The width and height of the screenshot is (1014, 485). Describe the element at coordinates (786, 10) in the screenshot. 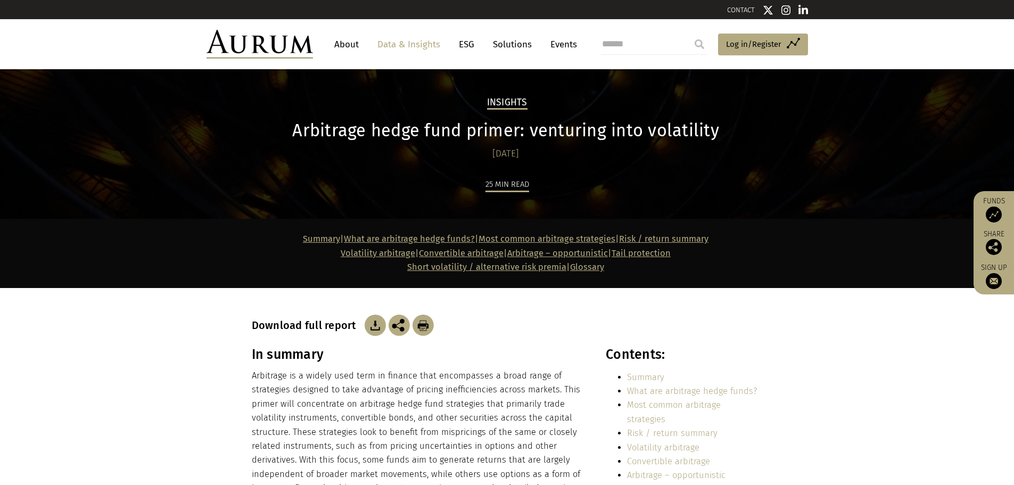

I see `img: Instagram icon` at that location.